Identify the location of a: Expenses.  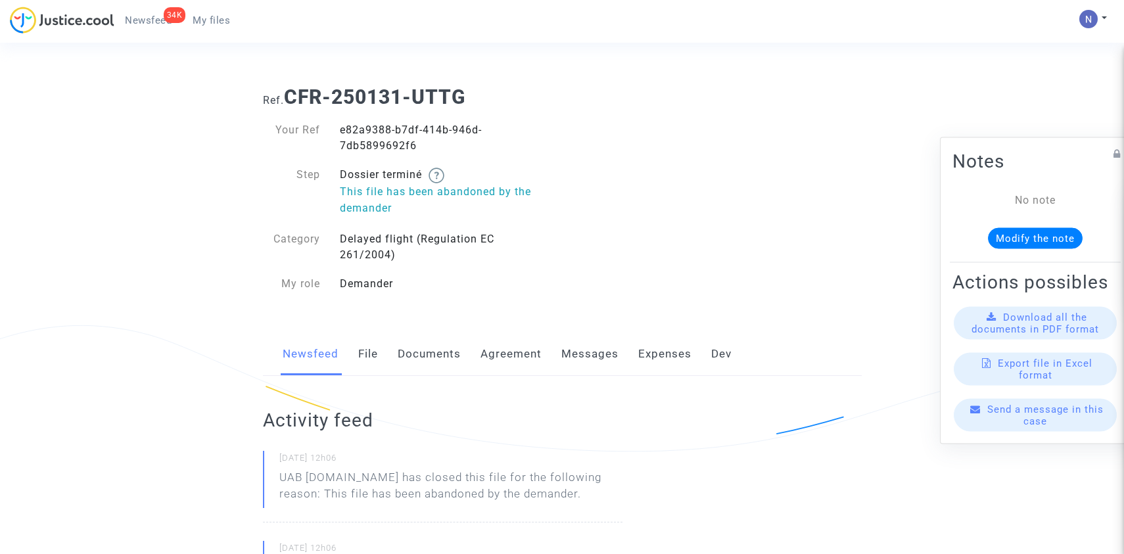
(664, 354).